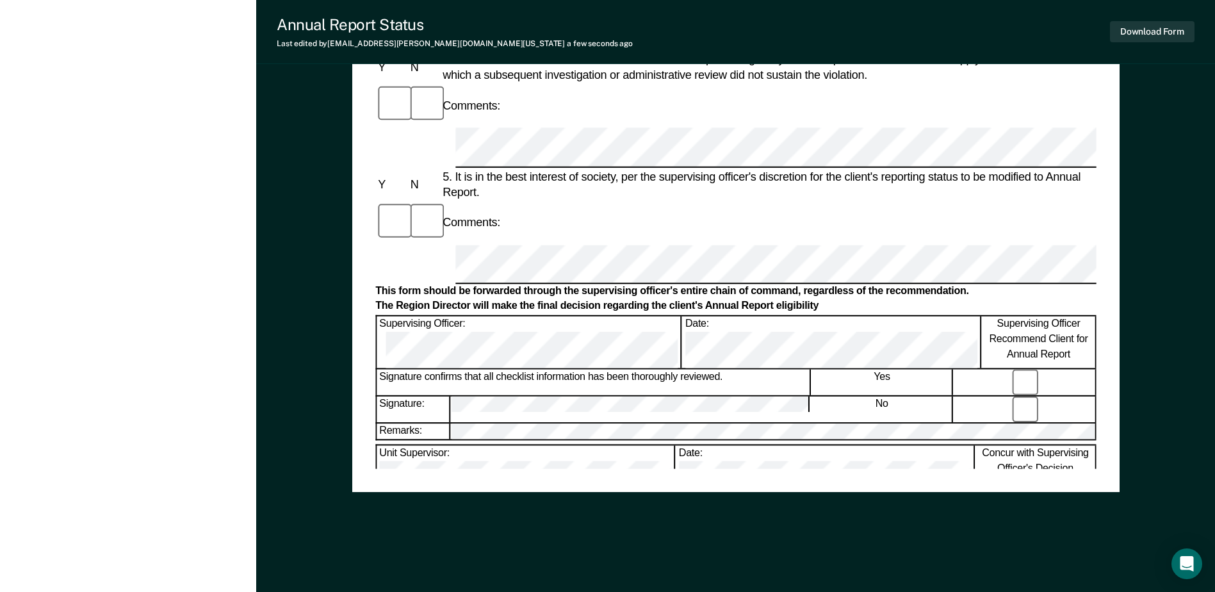  What do you see at coordinates (735, 306) in the screenshot?
I see `div: The Region Director will make the final decision regarding the client's Annual Report eligibility` at bounding box center [735, 306].